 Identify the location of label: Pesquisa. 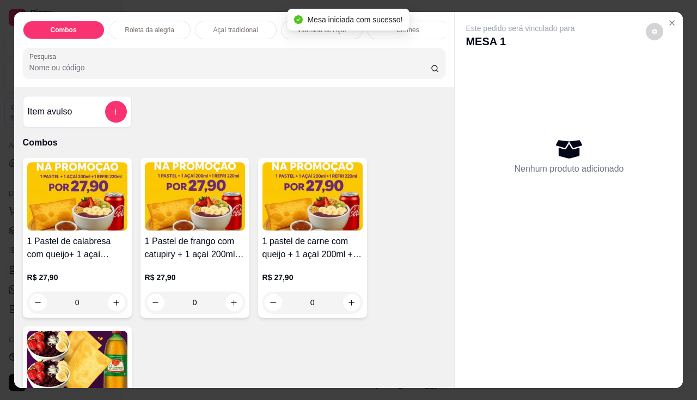
(45, 56).